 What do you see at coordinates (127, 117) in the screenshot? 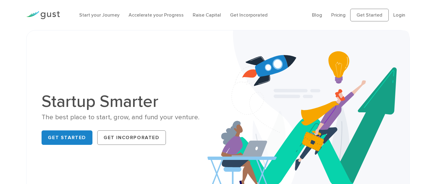
I see `div: The best place to start, grow, and fund your venture.` at bounding box center [127, 117].